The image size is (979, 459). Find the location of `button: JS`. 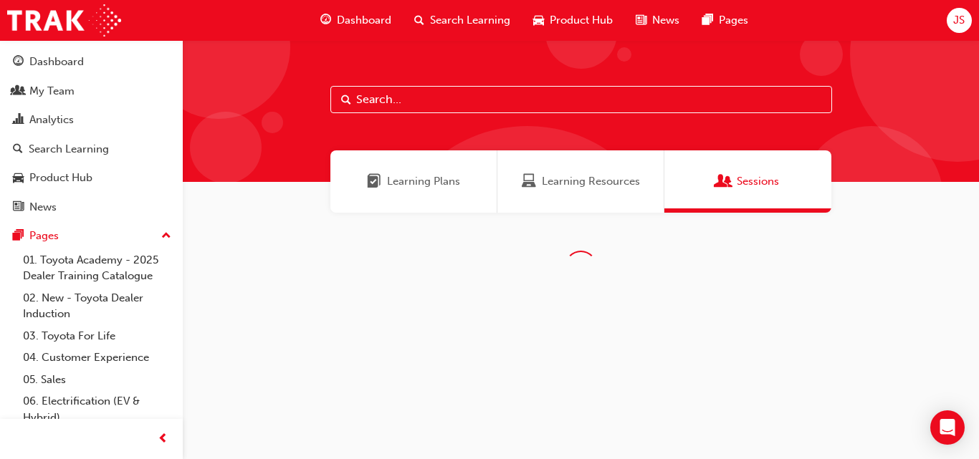

button: JS is located at coordinates (958, 20).